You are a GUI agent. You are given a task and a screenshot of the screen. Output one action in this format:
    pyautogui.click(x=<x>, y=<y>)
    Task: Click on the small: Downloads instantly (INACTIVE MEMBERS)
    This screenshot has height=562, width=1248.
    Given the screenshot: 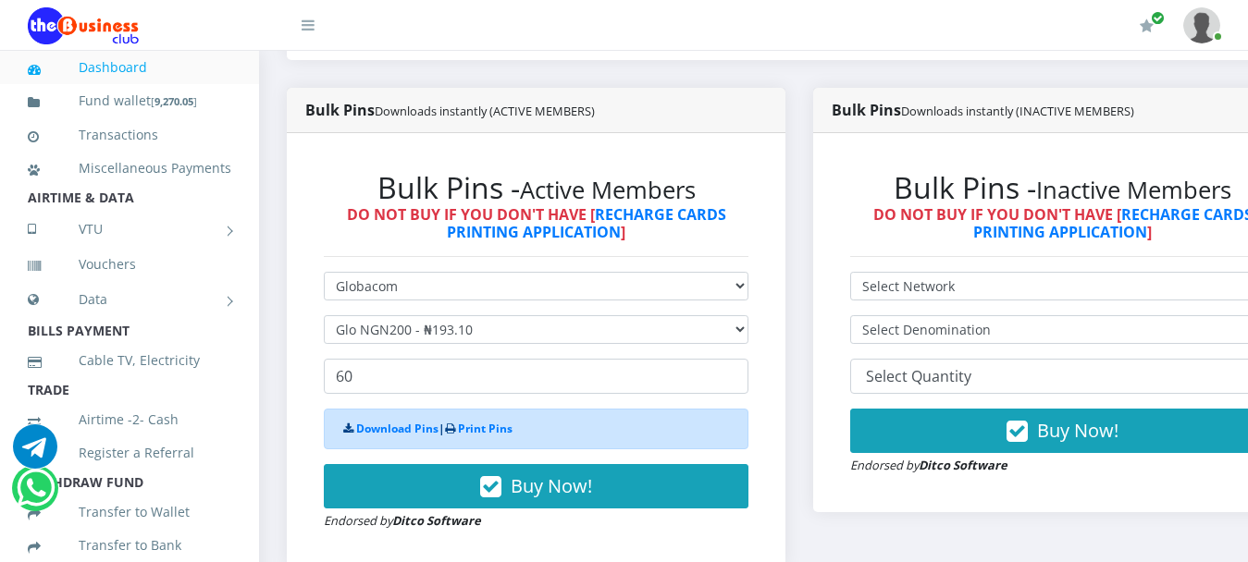 What is the action you would take?
    pyautogui.click(x=1018, y=111)
    